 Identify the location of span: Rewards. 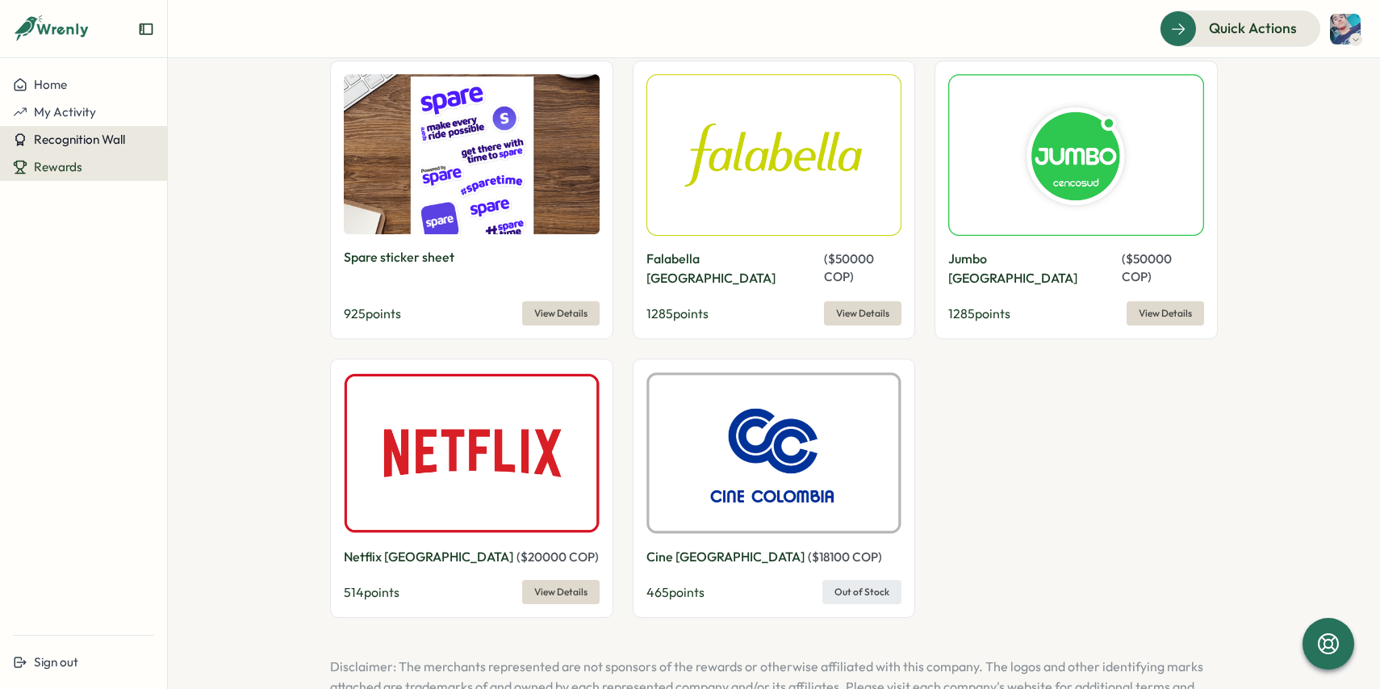
(58, 166).